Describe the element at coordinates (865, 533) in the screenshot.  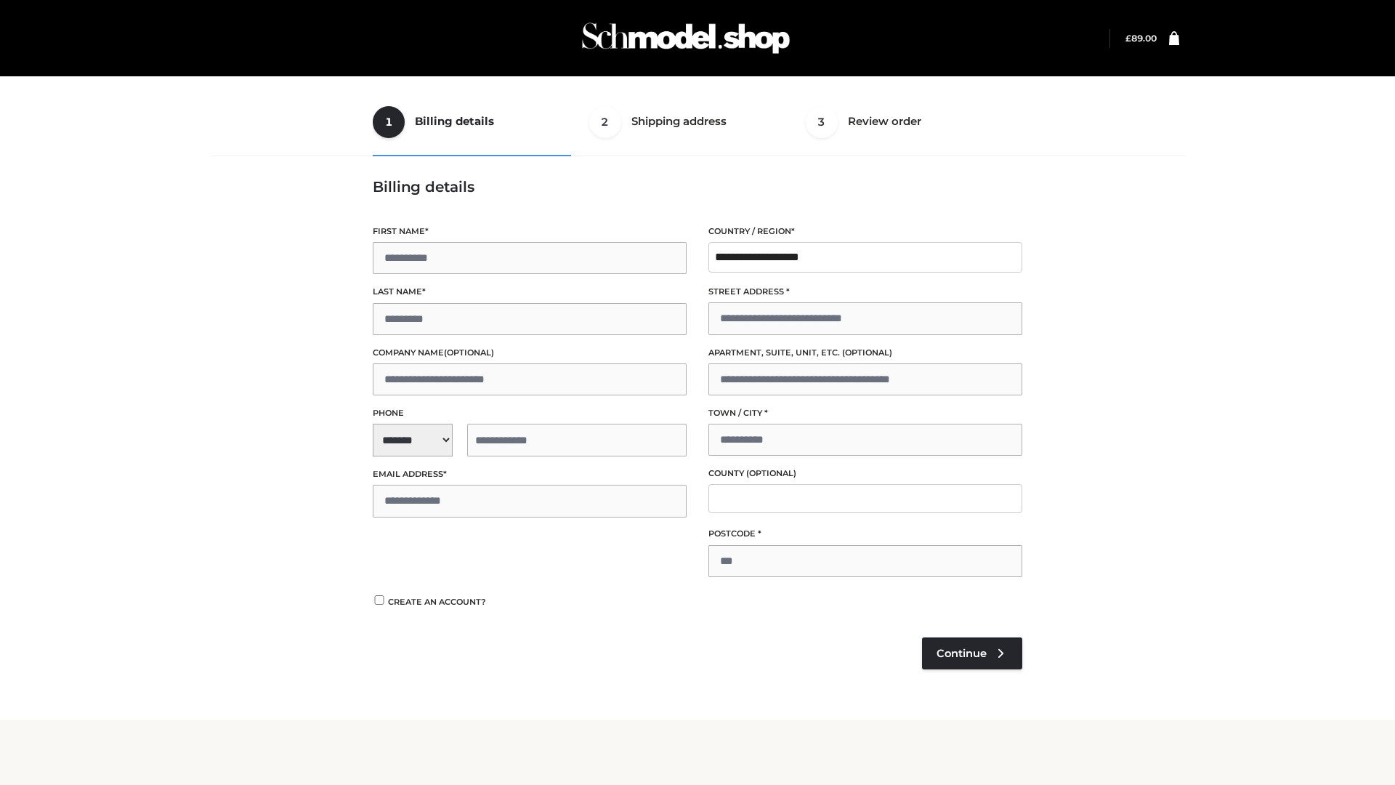
I see `label: Postcode` at that location.